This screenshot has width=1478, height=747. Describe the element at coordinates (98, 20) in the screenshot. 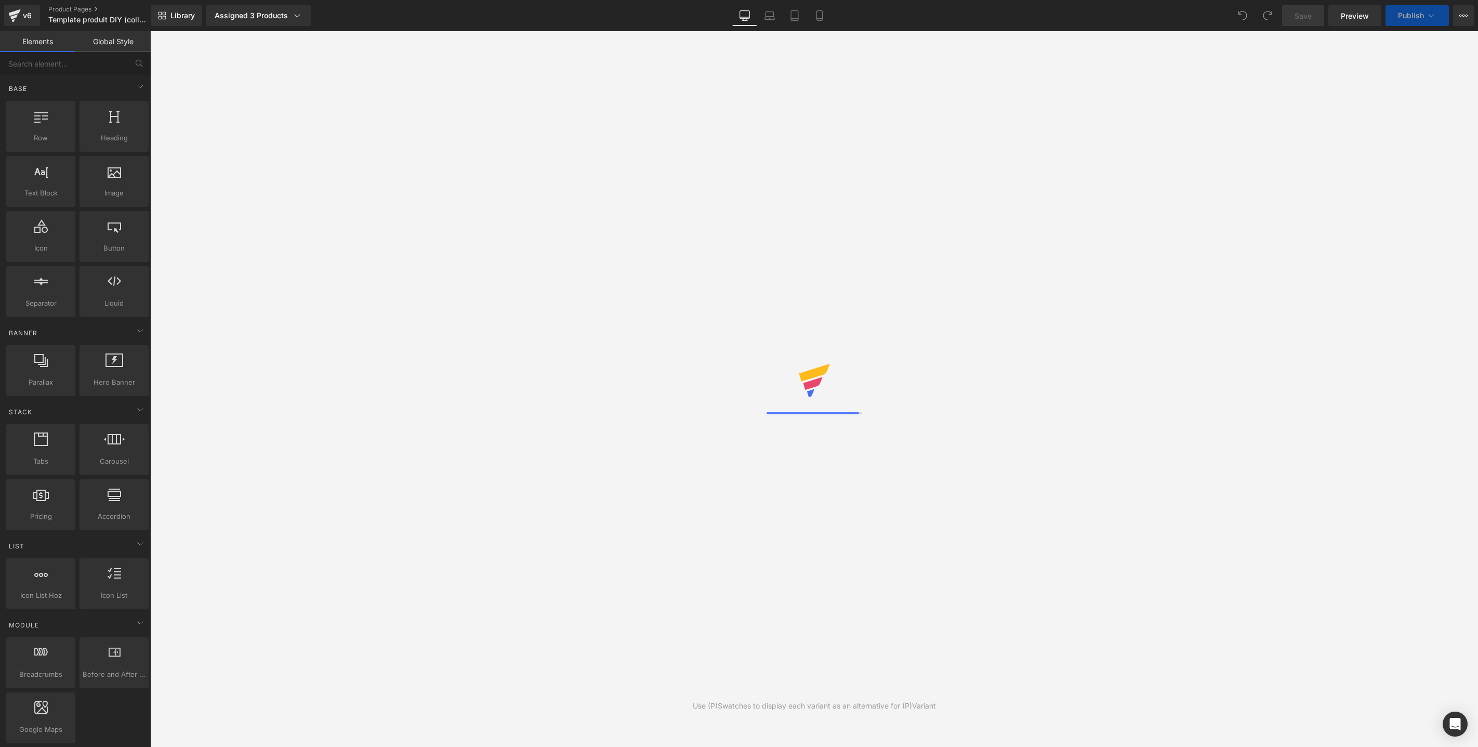

I see `span: Template produit DIY (collection à monter)- en L` at that location.